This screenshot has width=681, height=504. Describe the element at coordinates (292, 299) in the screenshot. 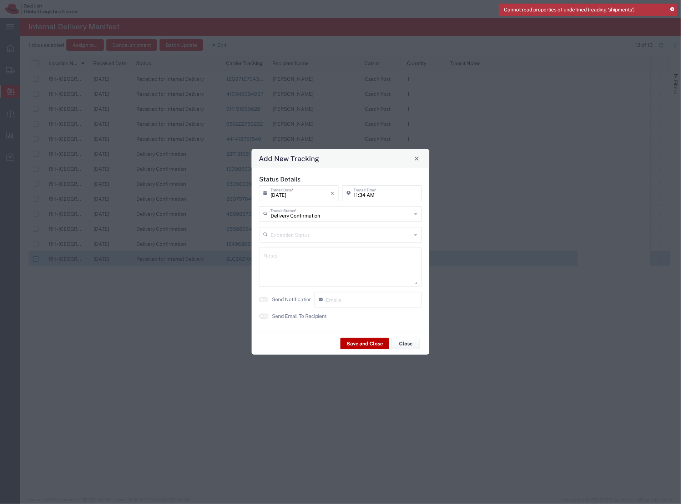

I see `label: Send Notification` at that location.